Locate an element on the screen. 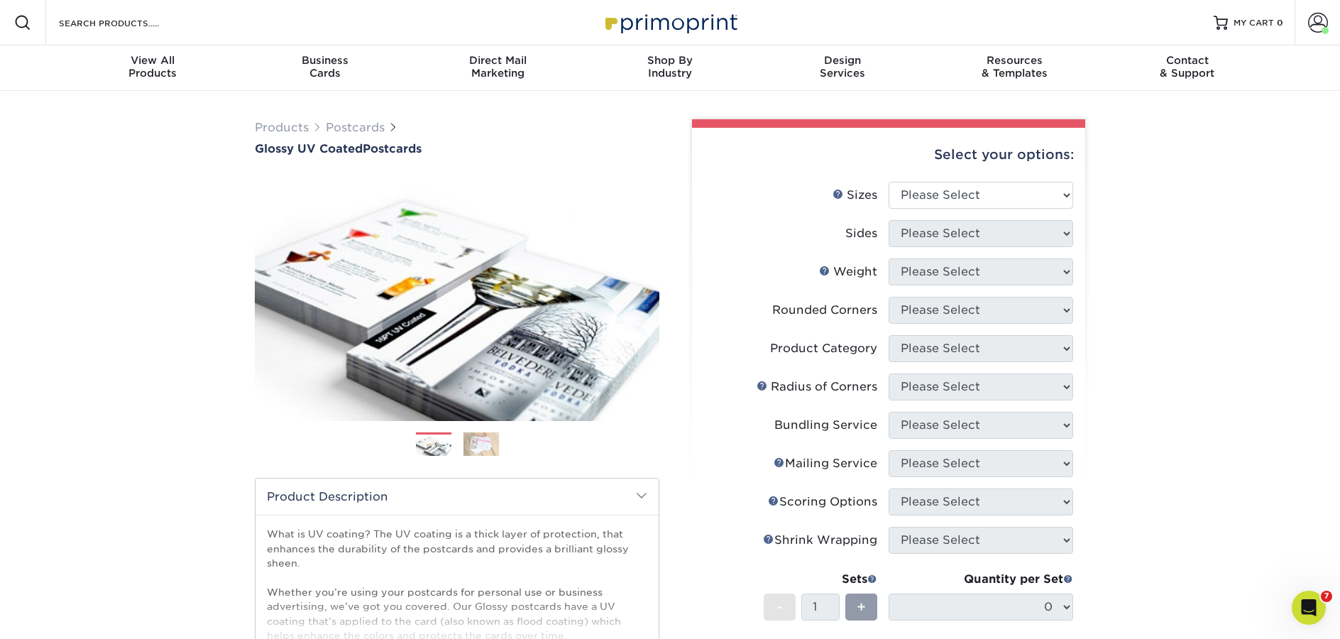  span: Business is located at coordinates (325, 60).